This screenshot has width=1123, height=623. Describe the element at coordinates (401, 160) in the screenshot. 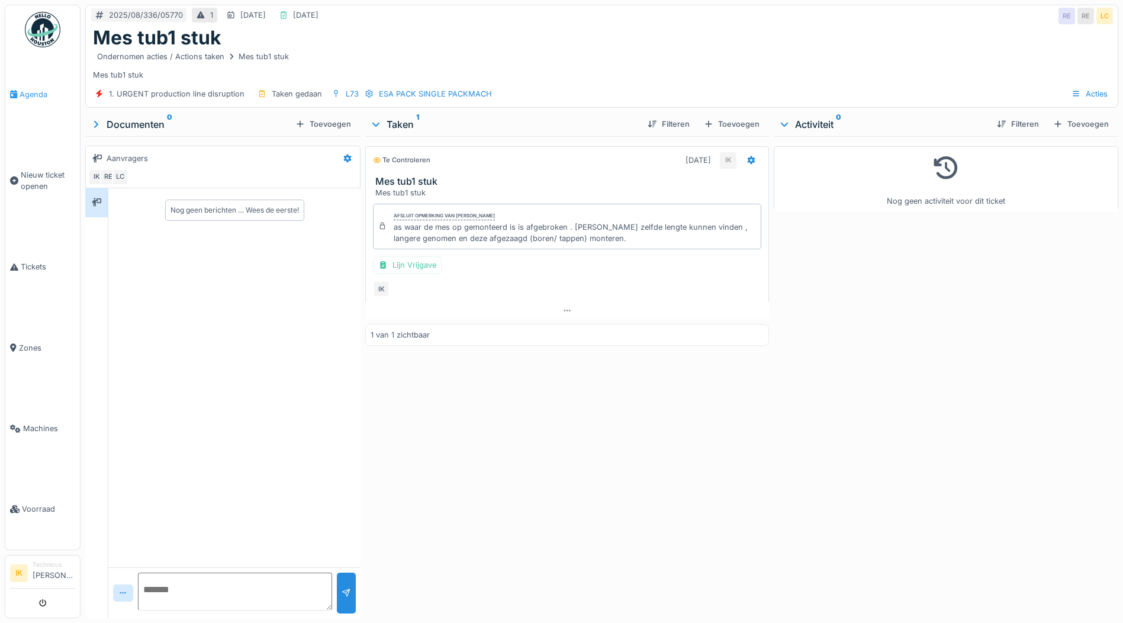

I see `div: Te controleren` at that location.